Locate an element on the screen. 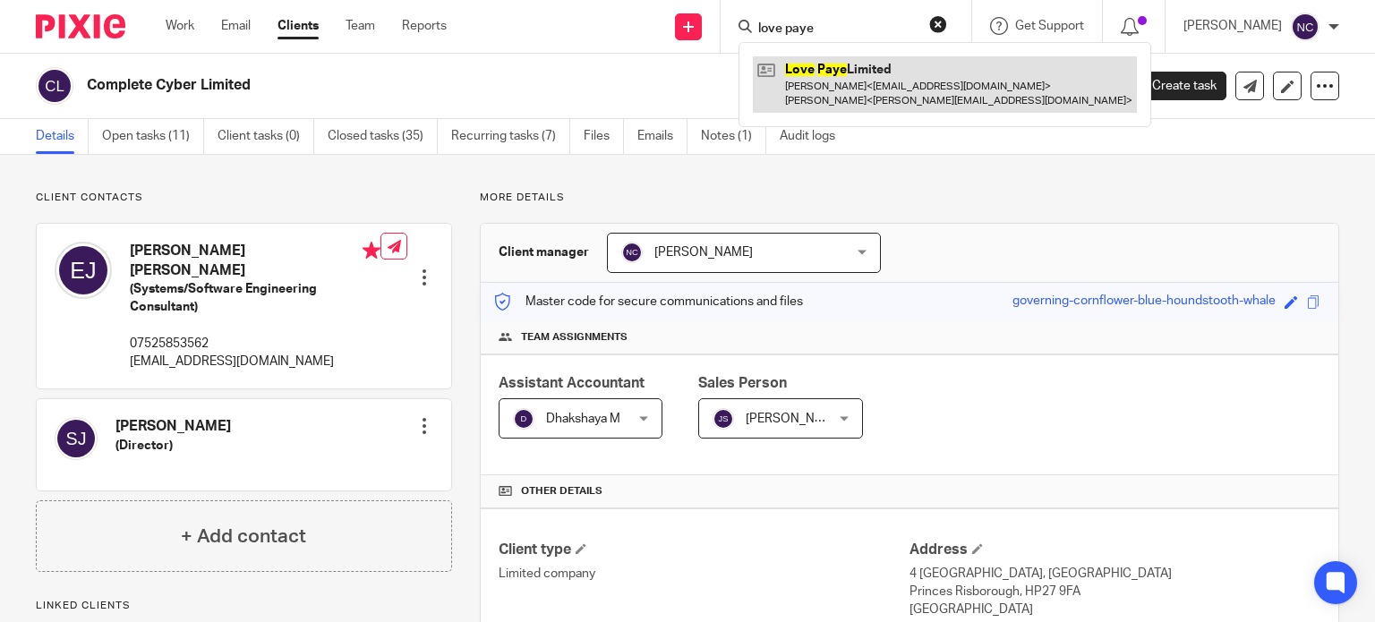  p: Master code for secure communications and files is located at coordinates (648, 302).